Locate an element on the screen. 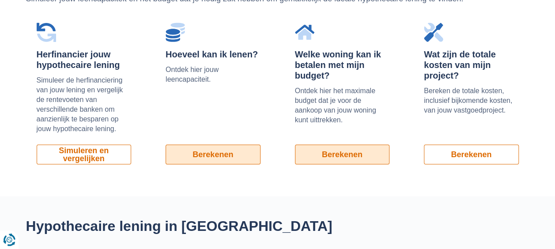 This screenshot has width=555, height=249. div: Herfinancier jouw hypothecaire lening is located at coordinates (84, 60).